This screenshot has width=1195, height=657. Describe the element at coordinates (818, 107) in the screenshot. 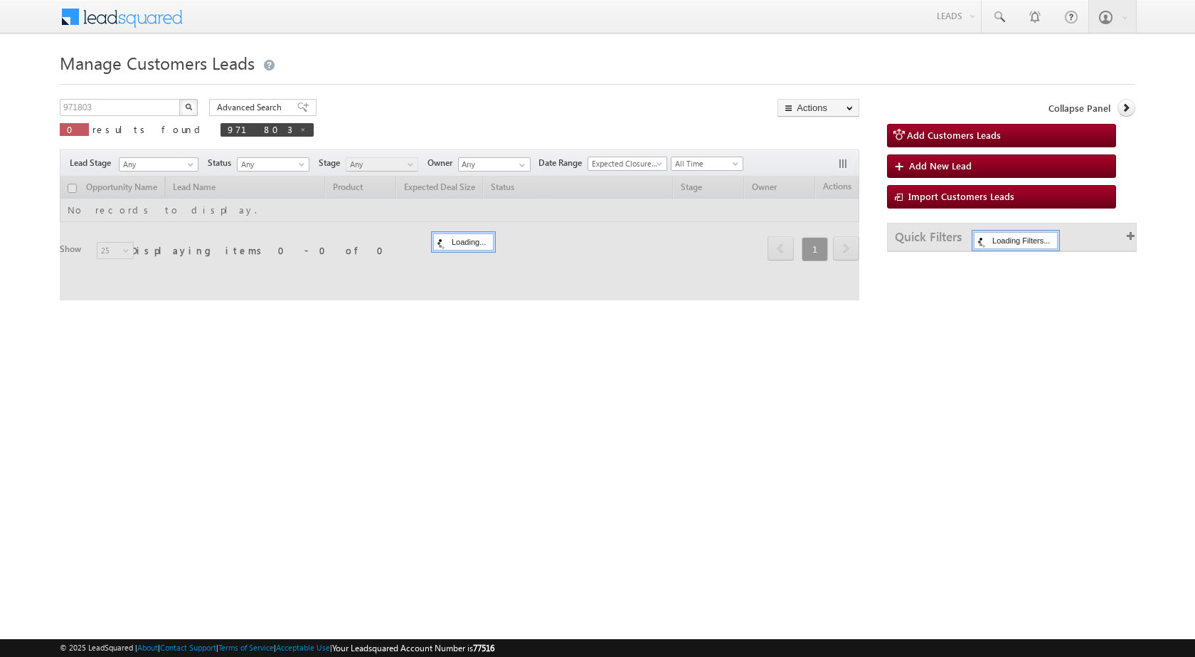

I see `button: Actions` at that location.